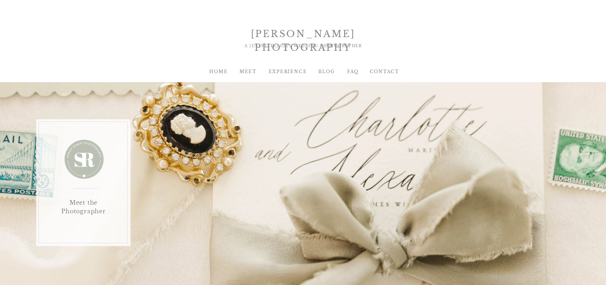  Describe the element at coordinates (353, 72) in the screenshot. I see `a: FAQ` at that location.